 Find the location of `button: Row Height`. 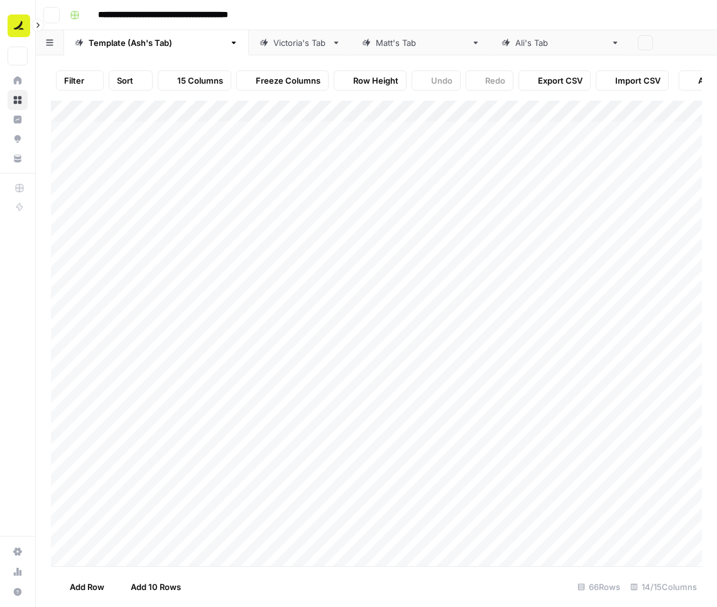

button: Row Height is located at coordinates (370, 80).